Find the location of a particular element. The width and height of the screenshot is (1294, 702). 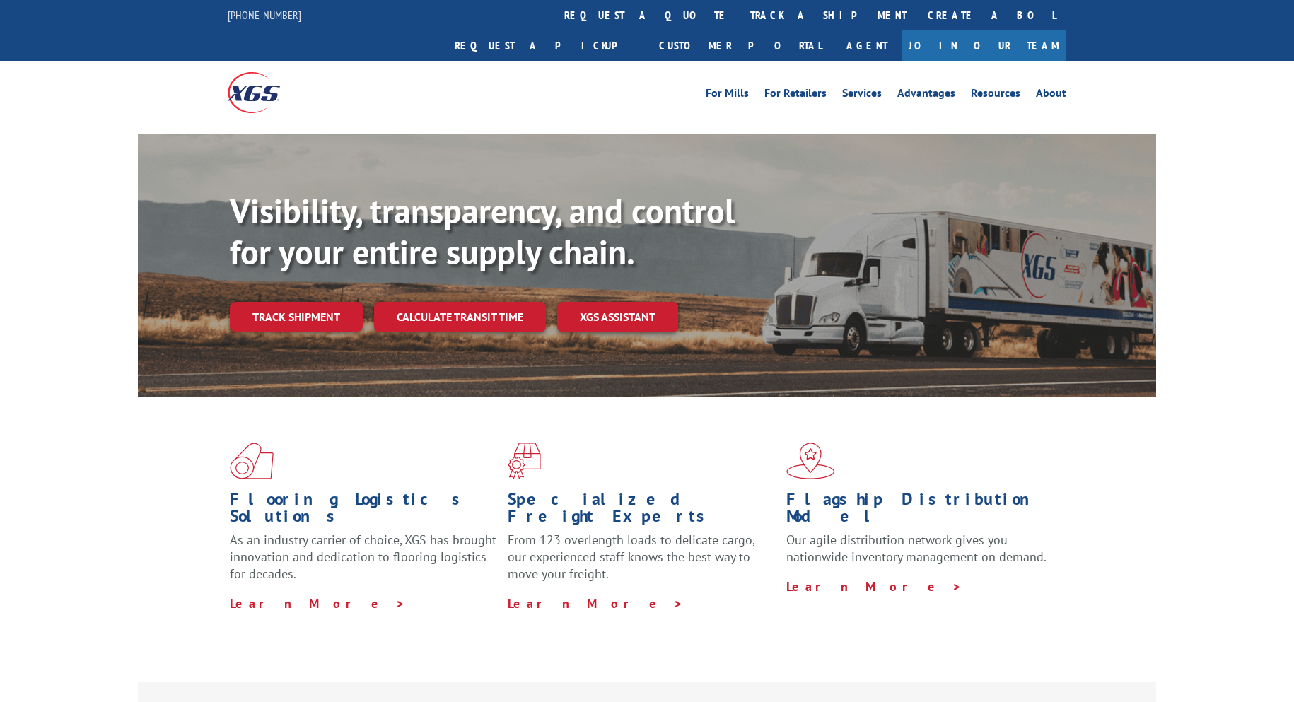

h1: Flooring Logistics Solutions is located at coordinates (364, 511).